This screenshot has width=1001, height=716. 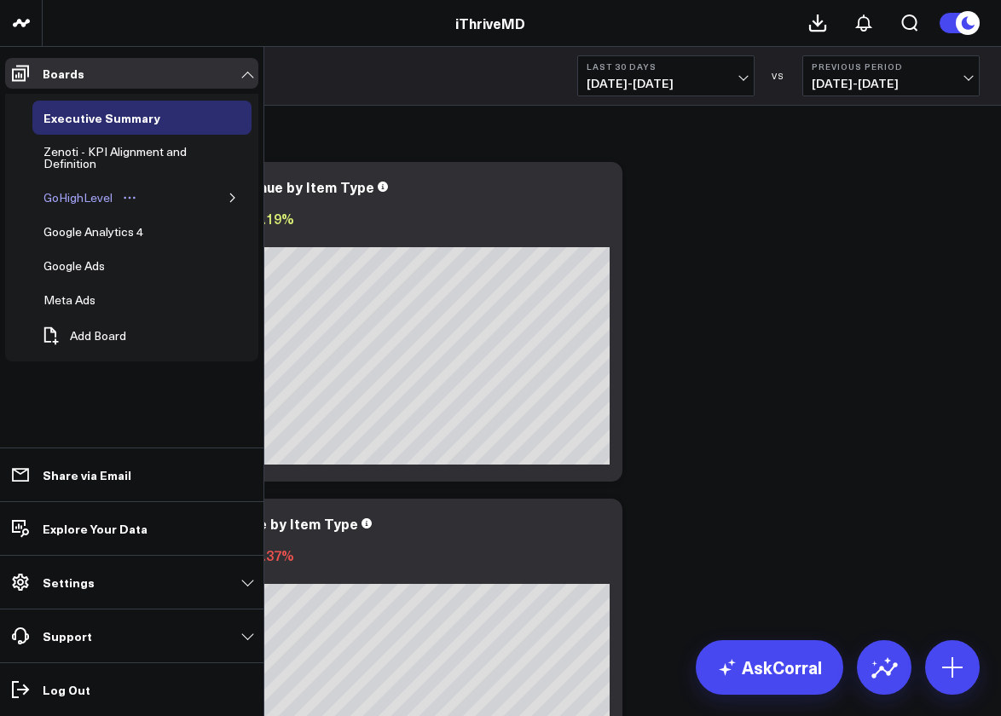 What do you see at coordinates (891, 67) in the screenshot?
I see `b: Previous Period` at bounding box center [891, 67].